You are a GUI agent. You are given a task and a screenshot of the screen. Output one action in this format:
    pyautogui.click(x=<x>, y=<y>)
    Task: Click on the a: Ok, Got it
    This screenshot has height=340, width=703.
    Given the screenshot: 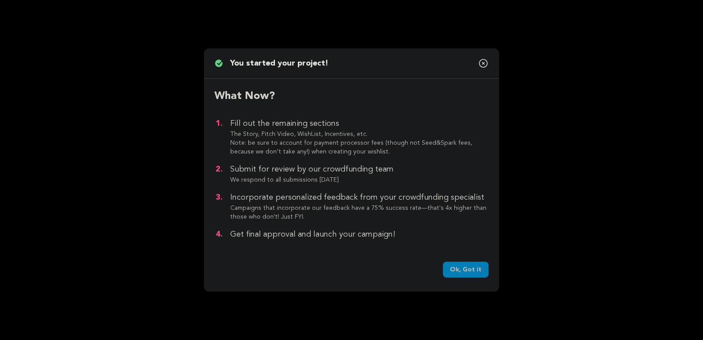 What is the action you would take?
    pyautogui.click(x=466, y=269)
    